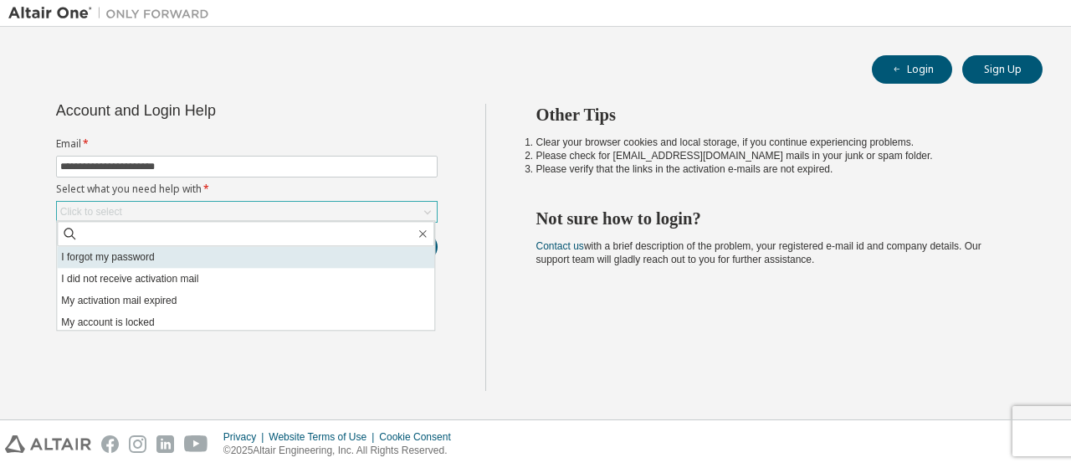  I want to click on img: altair_logo.svg, so click(48, 443).